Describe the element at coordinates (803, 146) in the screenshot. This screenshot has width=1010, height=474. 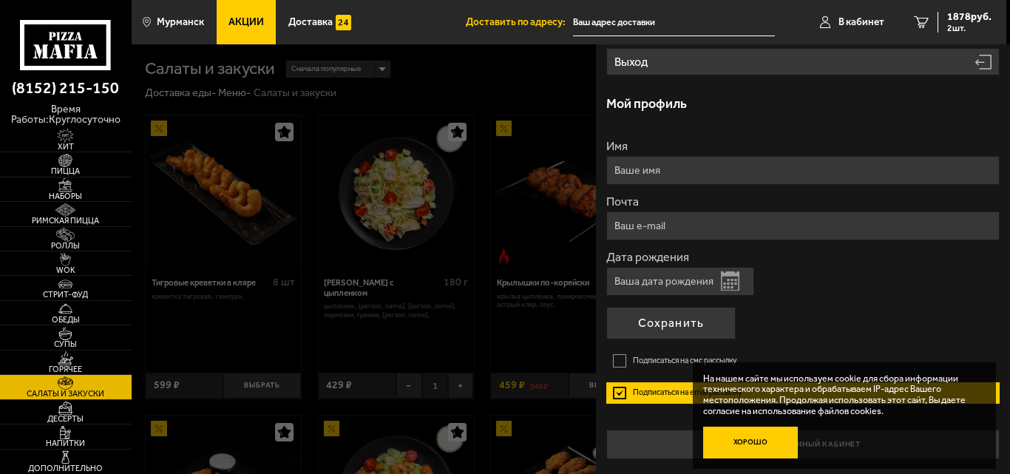
I see `label: Имя` at that location.